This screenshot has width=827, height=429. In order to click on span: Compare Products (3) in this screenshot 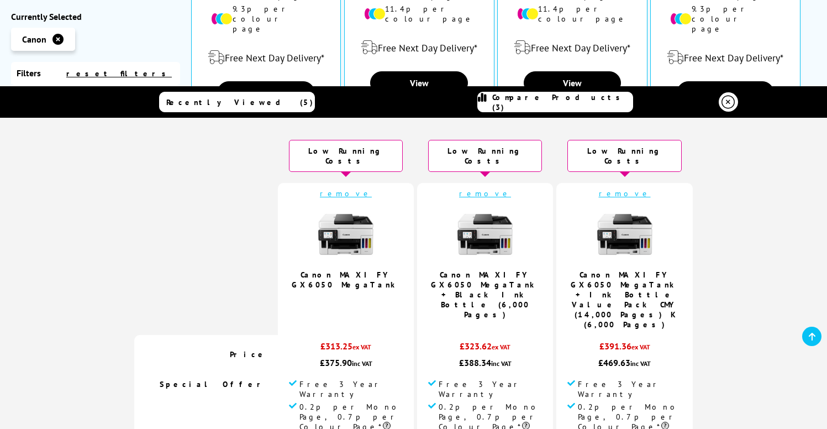, I will do `click(562, 102)`.